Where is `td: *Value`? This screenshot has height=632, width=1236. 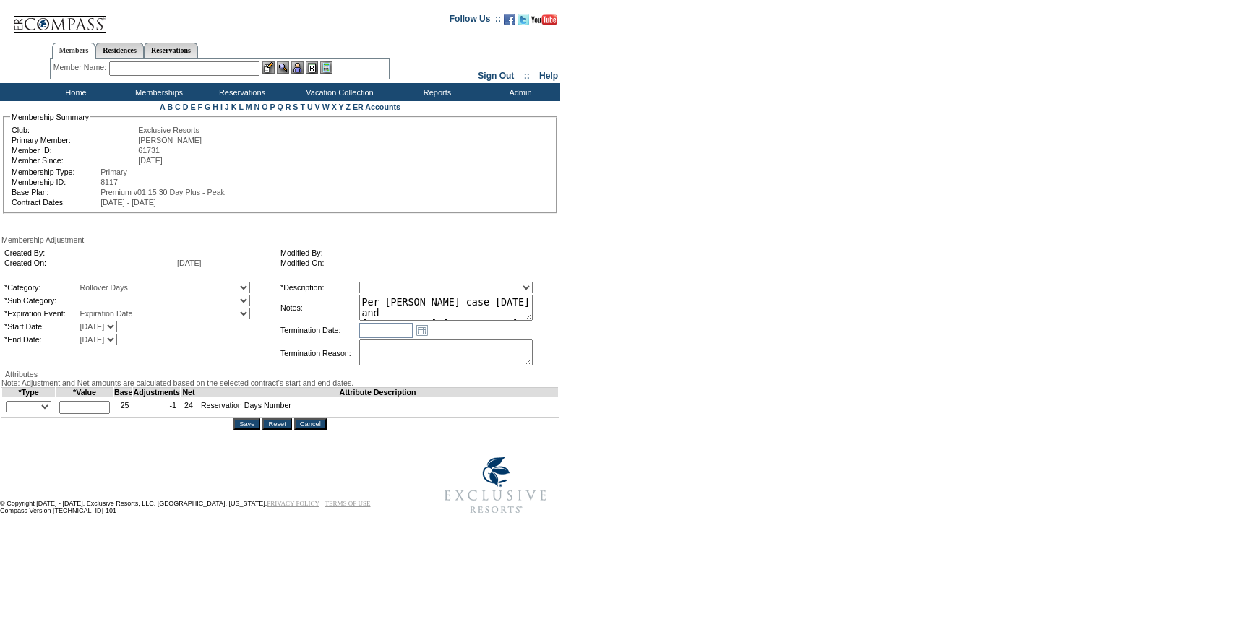
td: *Value is located at coordinates (85, 392).